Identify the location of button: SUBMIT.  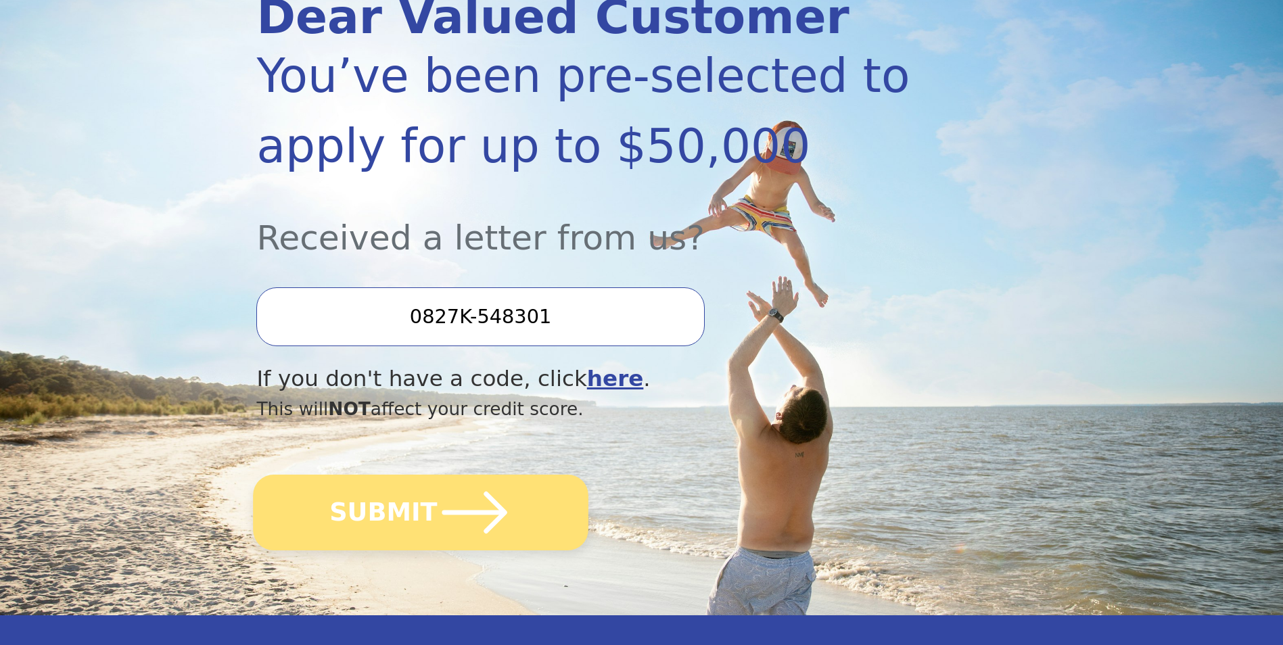
(421, 513).